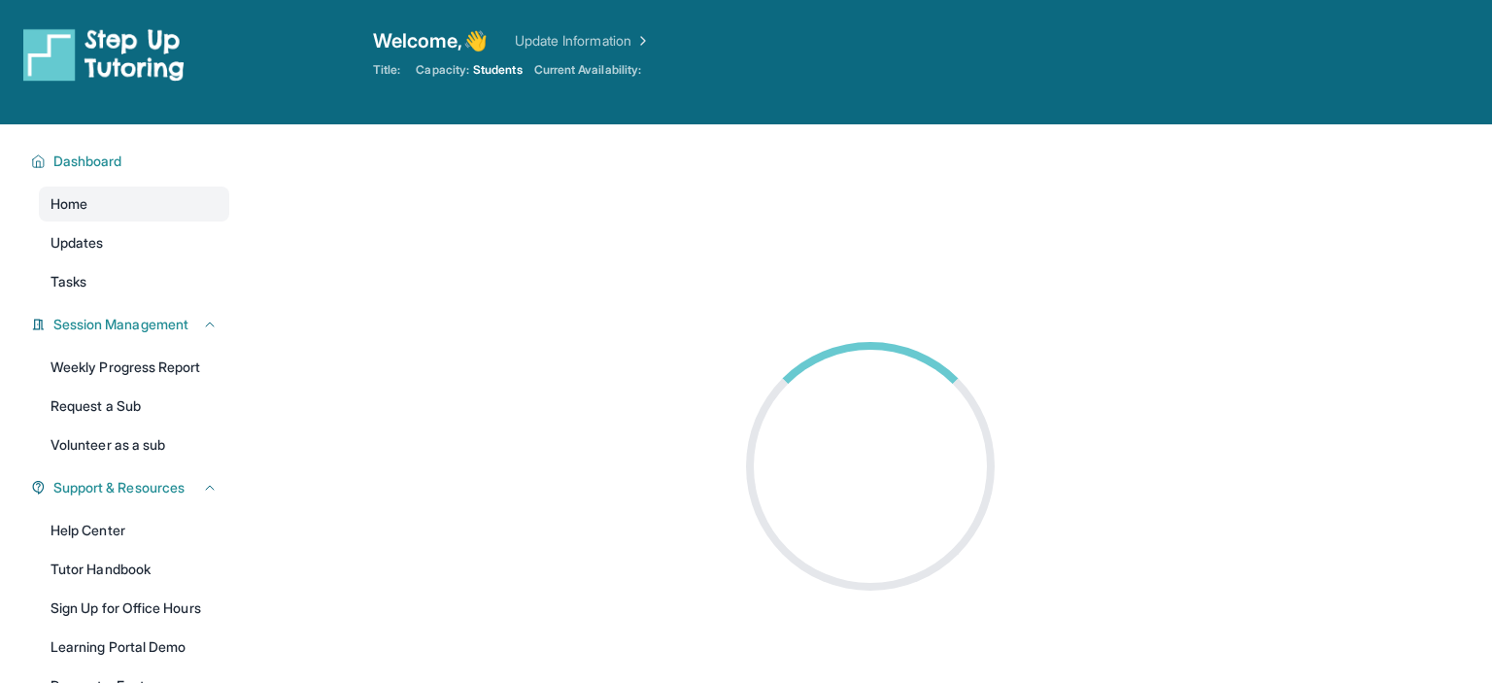 The height and width of the screenshot is (683, 1492). Describe the element at coordinates (134, 367) in the screenshot. I see `a: Weekly Progress Report` at that location.